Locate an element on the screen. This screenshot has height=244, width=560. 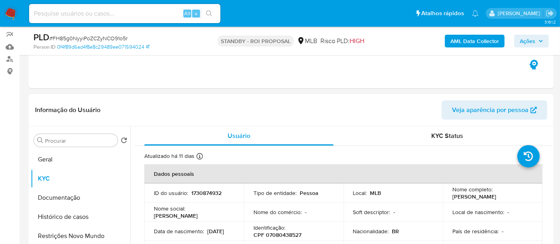
span: # FH85g0NyyiPoZCZyNCO91o5r is located at coordinates (89, 38).